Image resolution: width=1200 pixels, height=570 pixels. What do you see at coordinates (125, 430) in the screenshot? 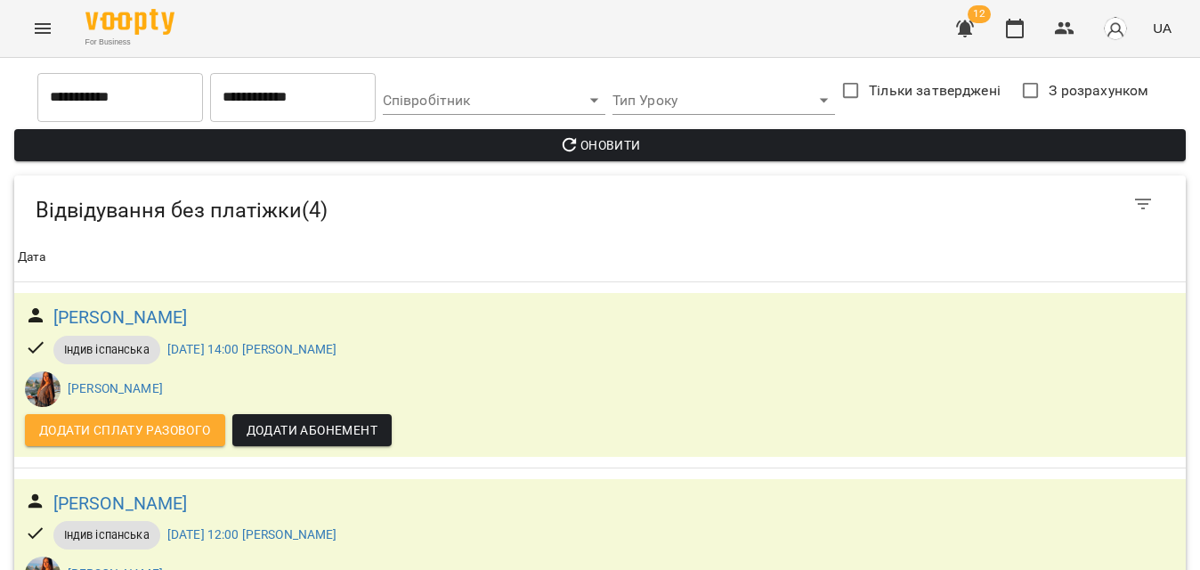
I see `span: Додати сплату разового` at bounding box center [125, 430].